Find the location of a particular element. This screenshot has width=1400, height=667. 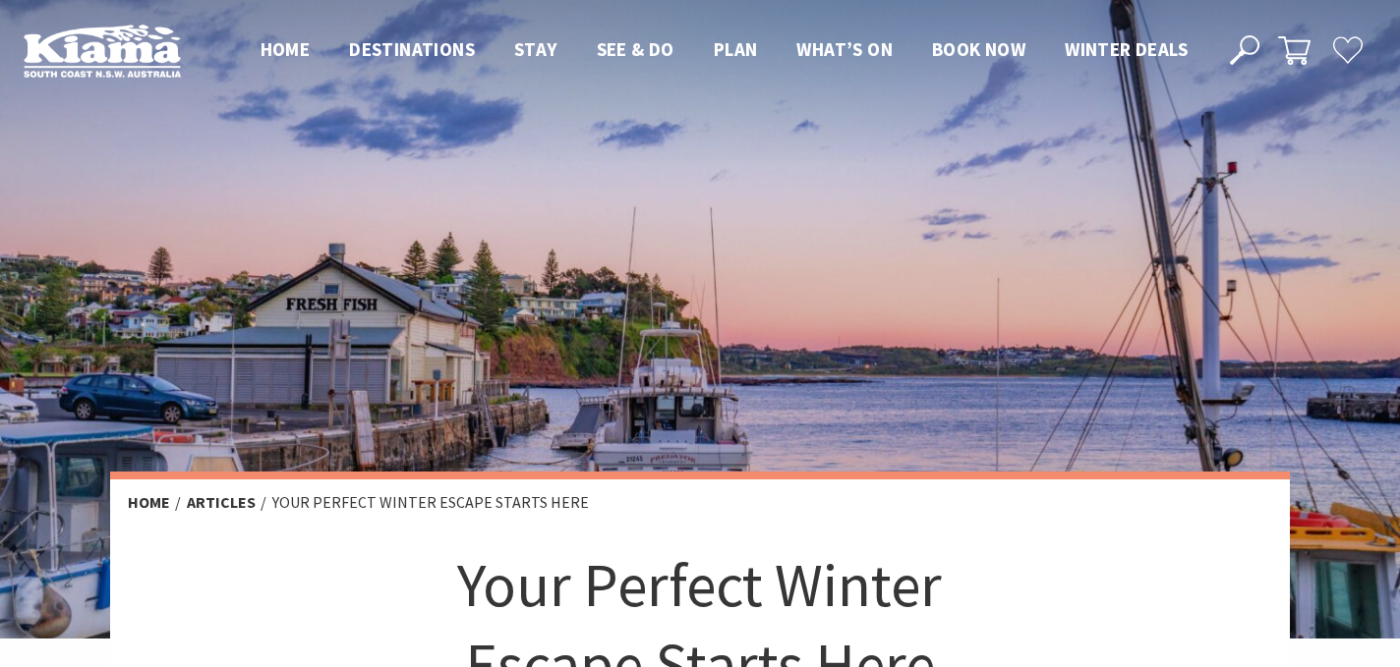

a: Home is located at coordinates (148, 502).